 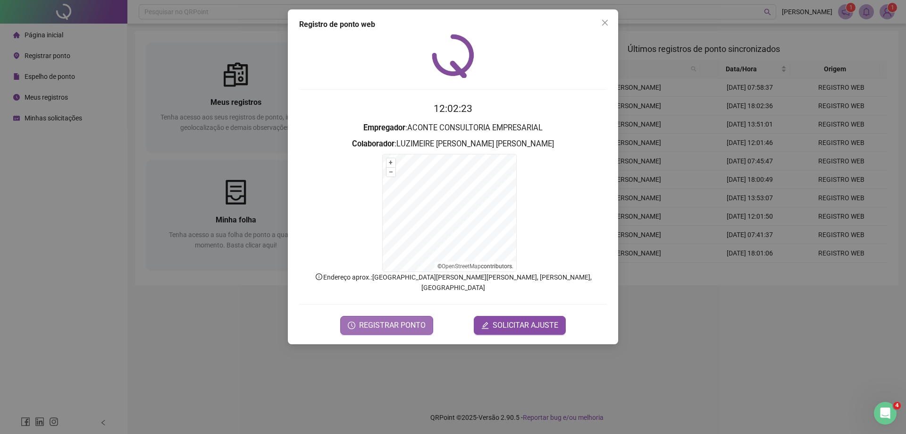 I want to click on strong: Empregador, so click(x=384, y=127).